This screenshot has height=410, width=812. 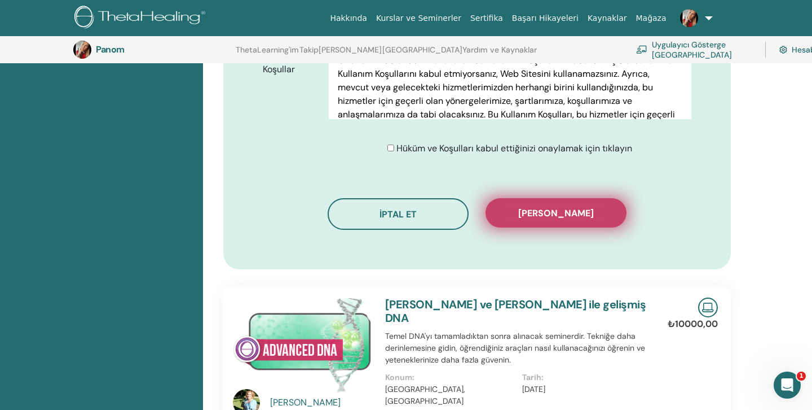 I want to click on p: ₺10000,00, so click(x=693, y=324).